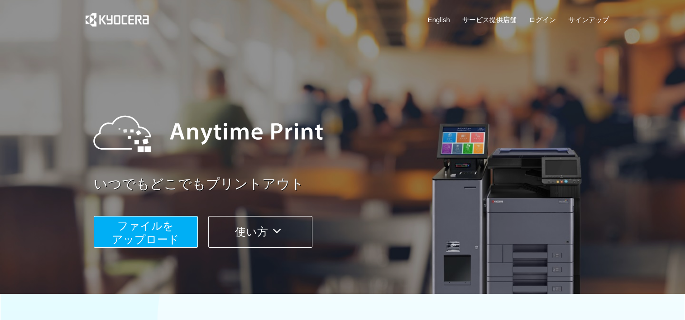 This screenshot has width=685, height=320. What do you see at coordinates (146, 232) in the screenshot?
I see `button: ファイルを​​アップロード` at bounding box center [146, 232].